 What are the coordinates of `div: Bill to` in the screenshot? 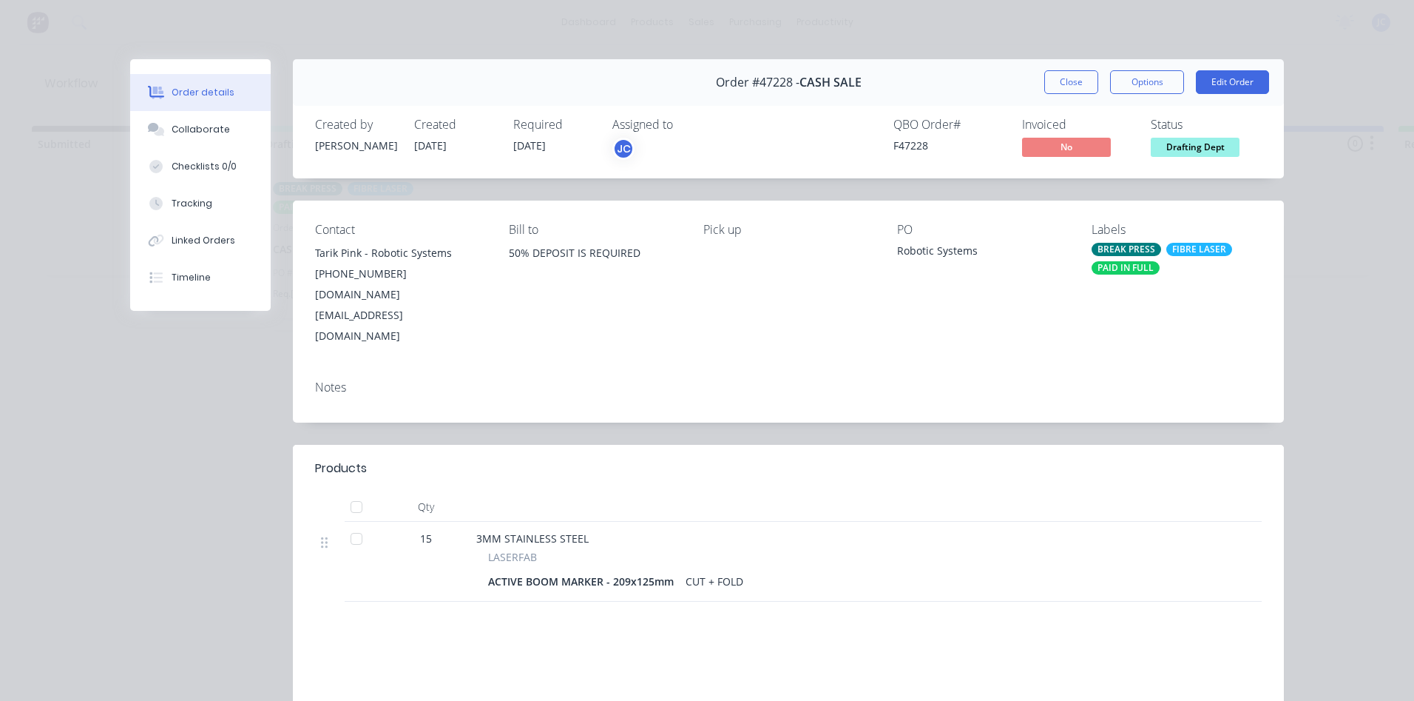 It's located at (594, 229).